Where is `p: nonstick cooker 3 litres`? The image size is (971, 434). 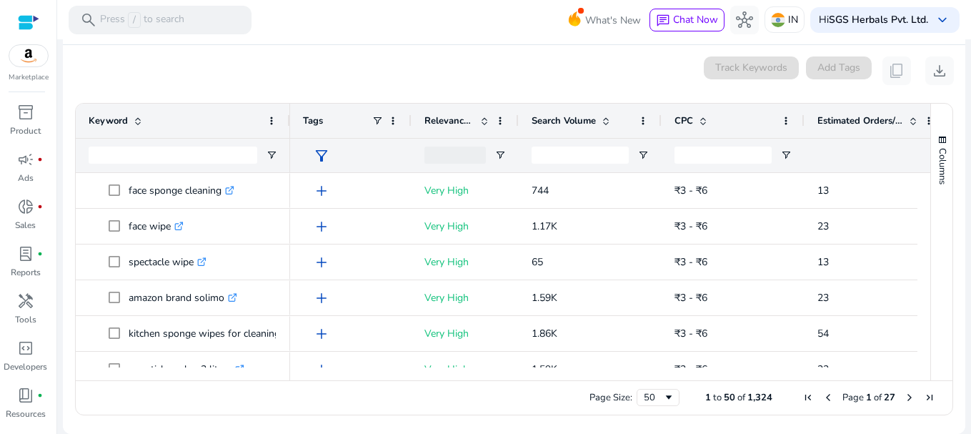 p: nonstick cooker 3 litres is located at coordinates (186, 369).